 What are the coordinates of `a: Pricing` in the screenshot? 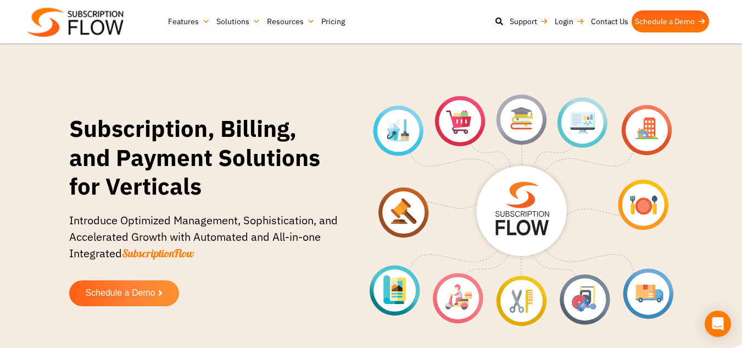 It's located at (333, 21).